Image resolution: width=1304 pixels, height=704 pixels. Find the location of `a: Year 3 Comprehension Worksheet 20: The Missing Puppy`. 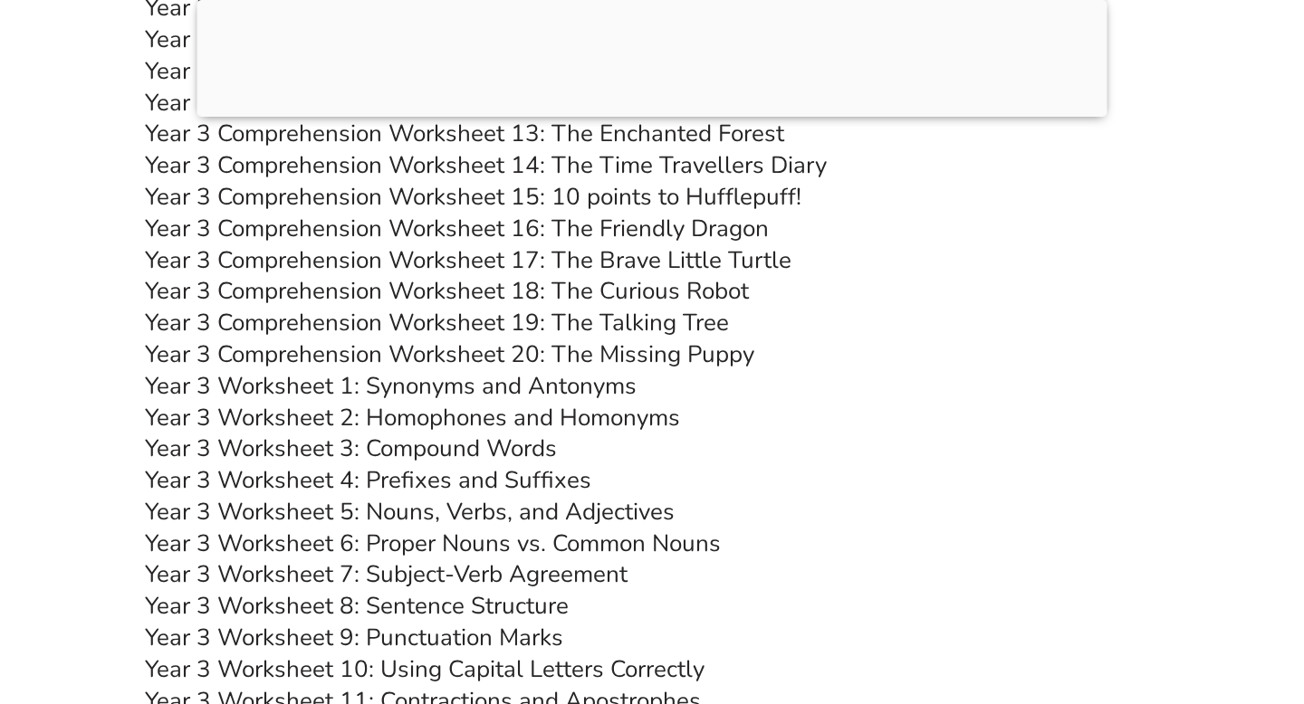

a: Year 3 Comprehension Worksheet 20: The Missing Puppy is located at coordinates (449, 354).